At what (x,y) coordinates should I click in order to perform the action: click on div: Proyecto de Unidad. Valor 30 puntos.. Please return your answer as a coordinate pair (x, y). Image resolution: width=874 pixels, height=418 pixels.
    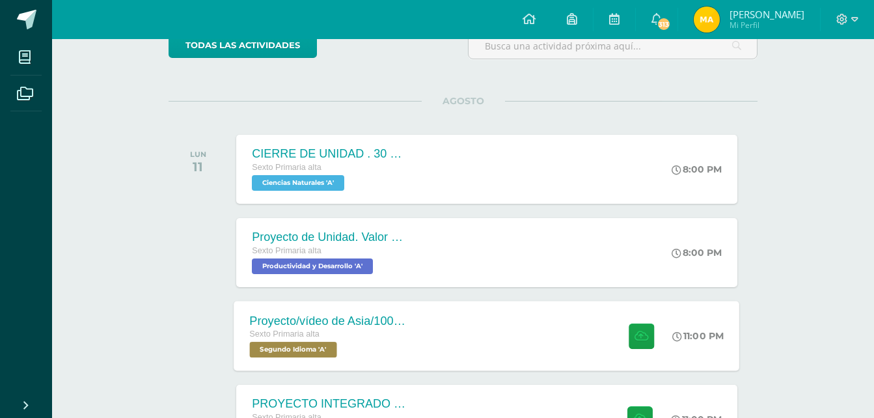
    Looking at the image, I should click on (330, 237).